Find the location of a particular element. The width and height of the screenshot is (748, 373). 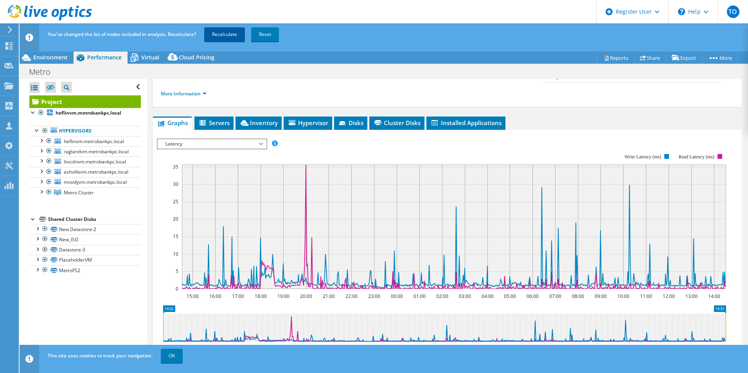

a: ashvillevm.metrobankpc.local is located at coordinates (85, 172).